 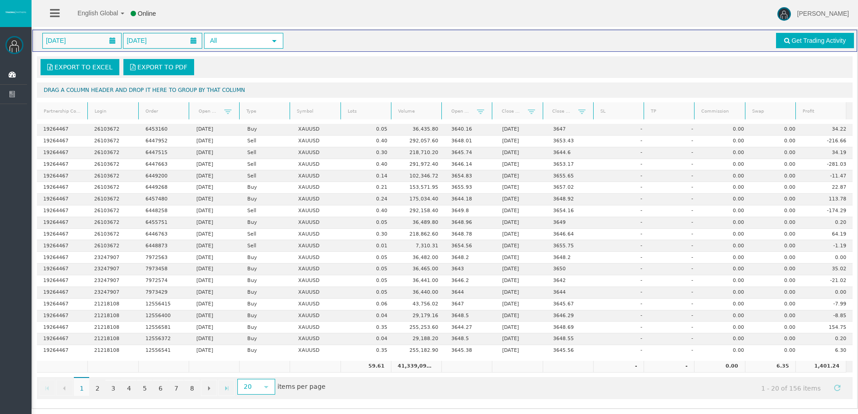 I want to click on td: 43,756.02, so click(x=419, y=304).